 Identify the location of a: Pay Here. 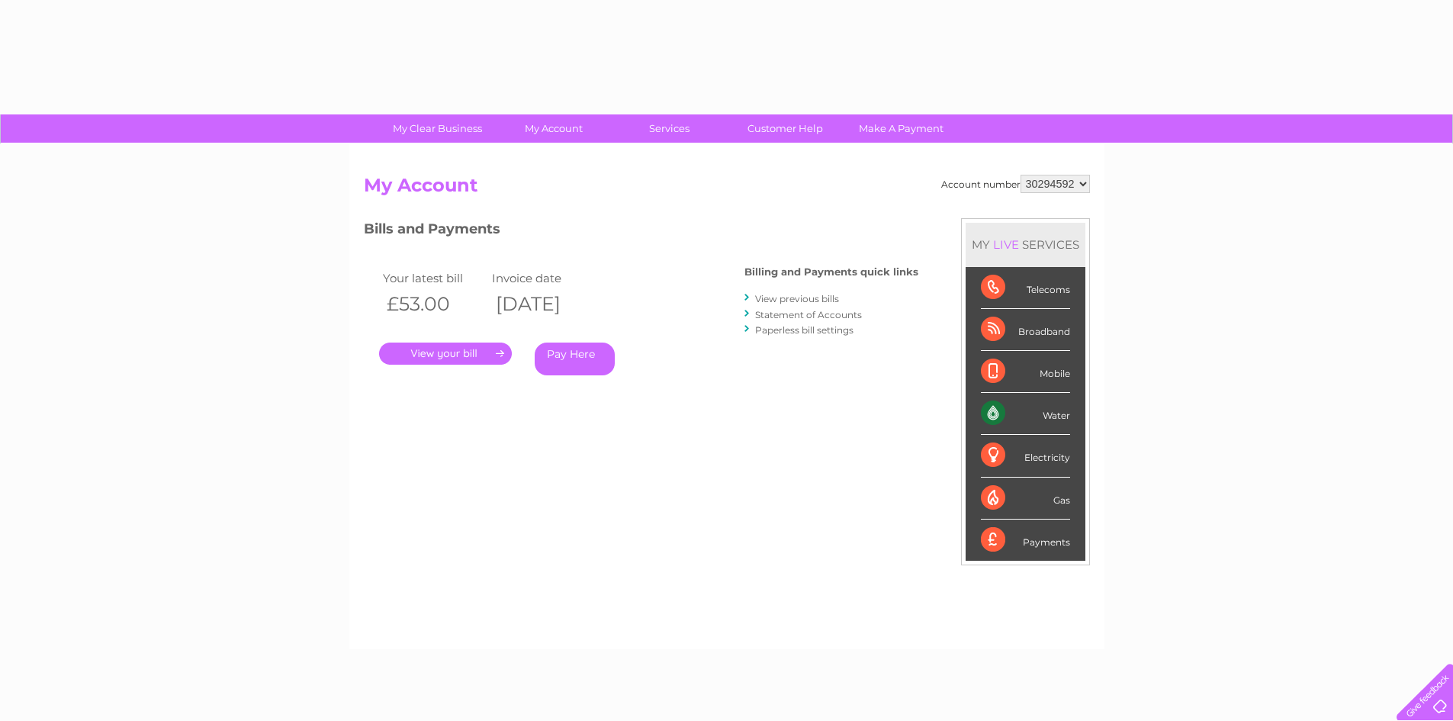
(574, 358).